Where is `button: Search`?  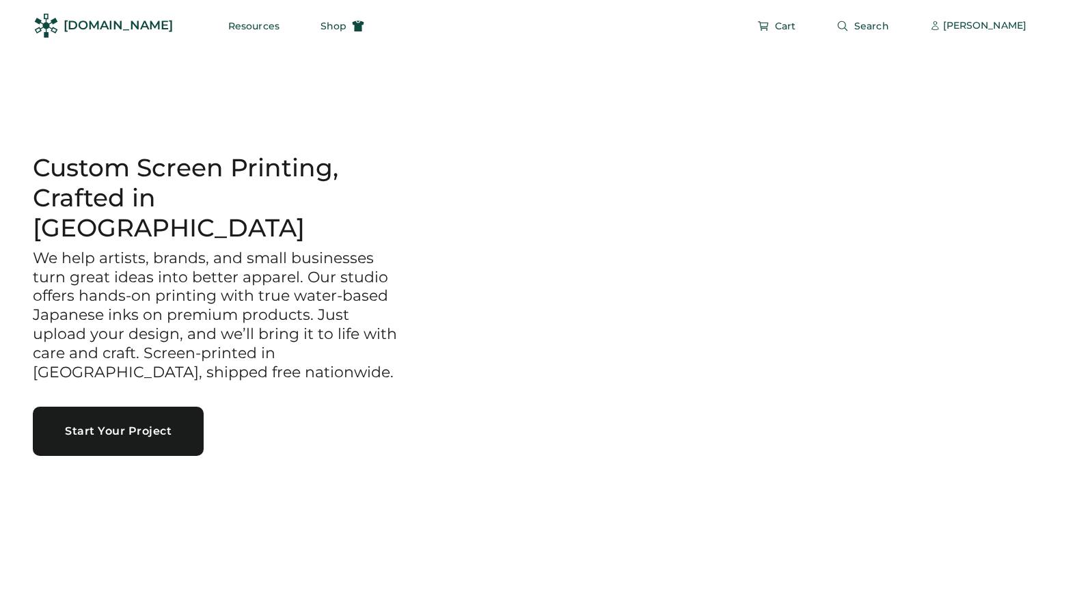
button: Search is located at coordinates (863, 26).